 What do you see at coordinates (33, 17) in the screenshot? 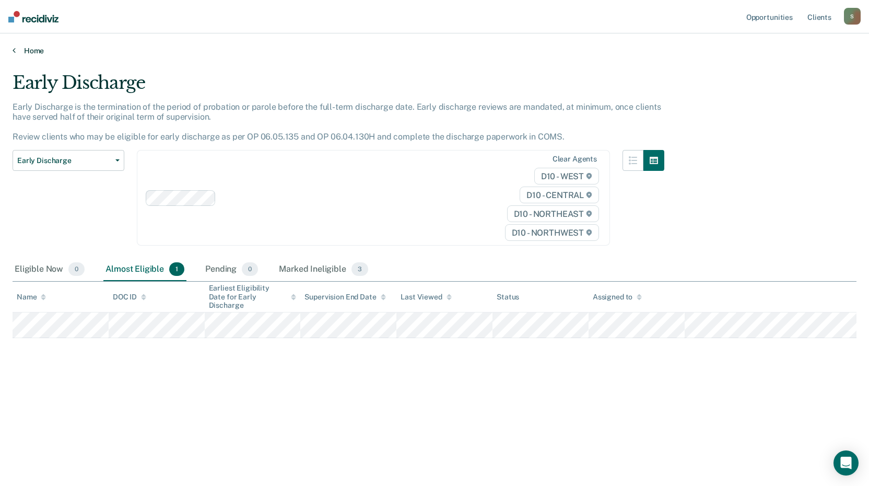
I see `img: Recidiviz` at bounding box center [33, 17].